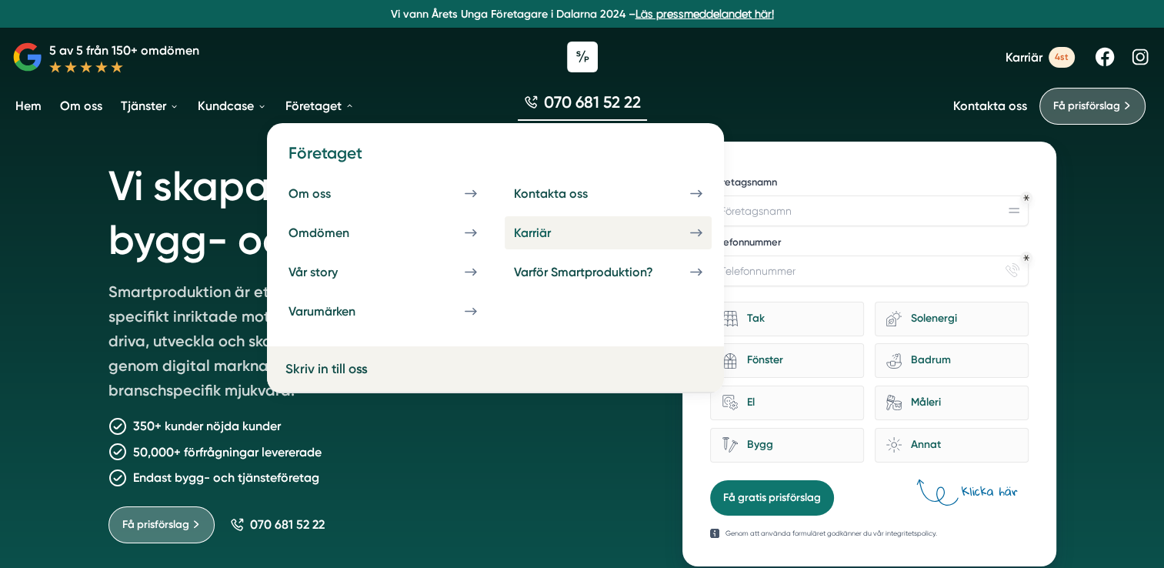 This screenshot has width=1164, height=568. Describe the element at coordinates (1062, 57) in the screenshot. I see `span: 4st` at that location.